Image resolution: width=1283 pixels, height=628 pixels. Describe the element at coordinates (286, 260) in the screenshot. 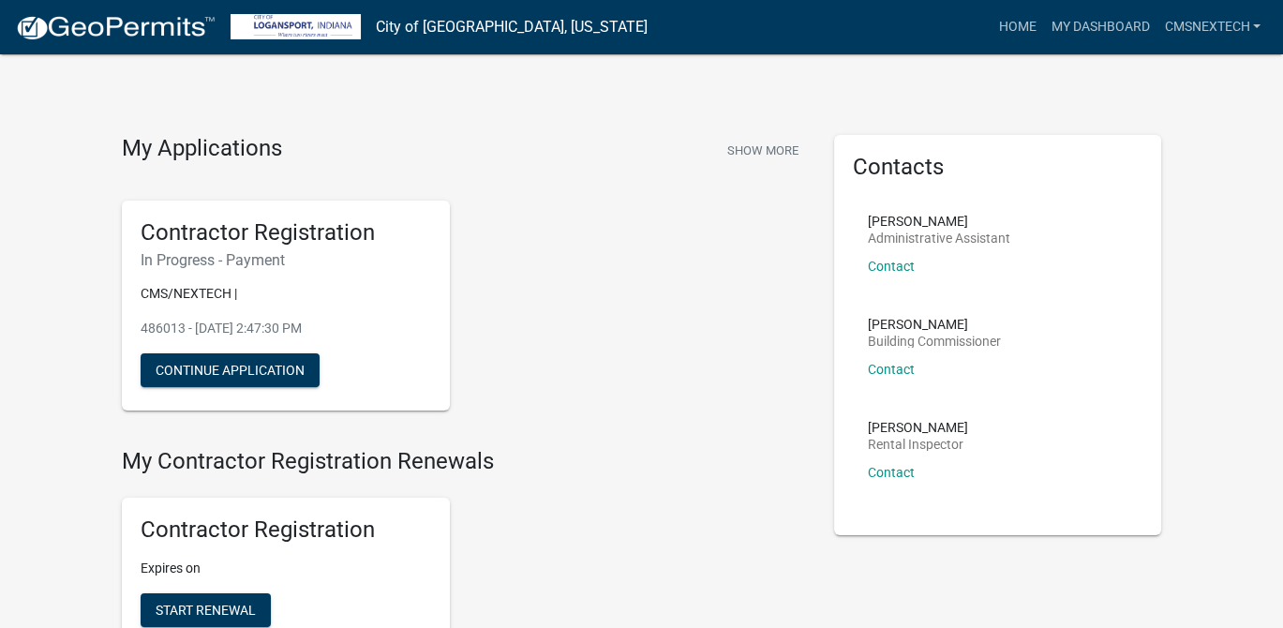

I see `h6: In Progress - Payment` at that location.